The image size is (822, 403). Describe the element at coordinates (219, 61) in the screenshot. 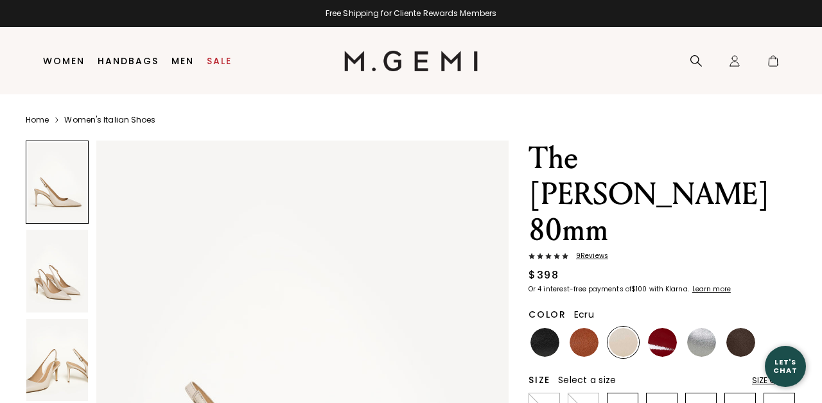

I see `a: Sale` at that location.